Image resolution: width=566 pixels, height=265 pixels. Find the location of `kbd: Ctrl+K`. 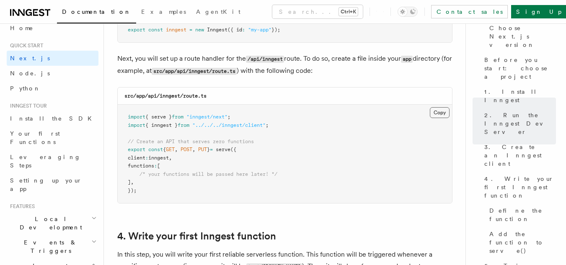

kbd: Ctrl+K is located at coordinates (348, 12).